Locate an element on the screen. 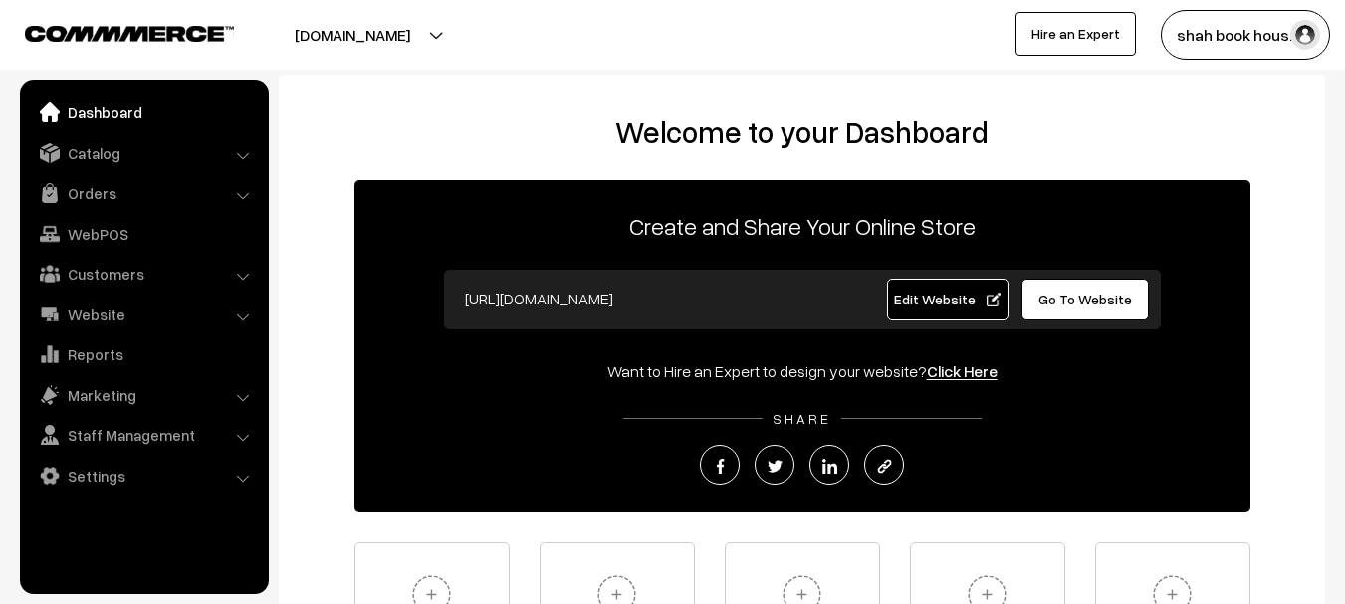 The width and height of the screenshot is (1345, 604). a: Go To Website is located at coordinates (1085, 300).